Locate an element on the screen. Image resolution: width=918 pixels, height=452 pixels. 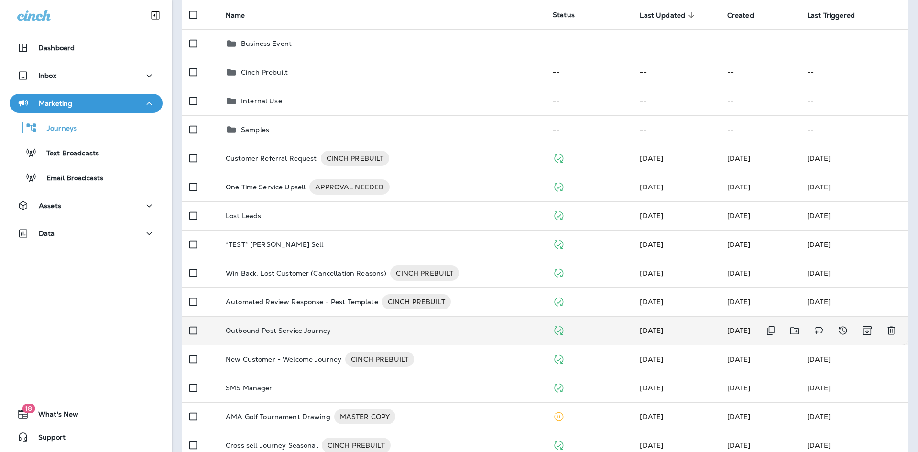
button: Journeys is located at coordinates (86, 128).